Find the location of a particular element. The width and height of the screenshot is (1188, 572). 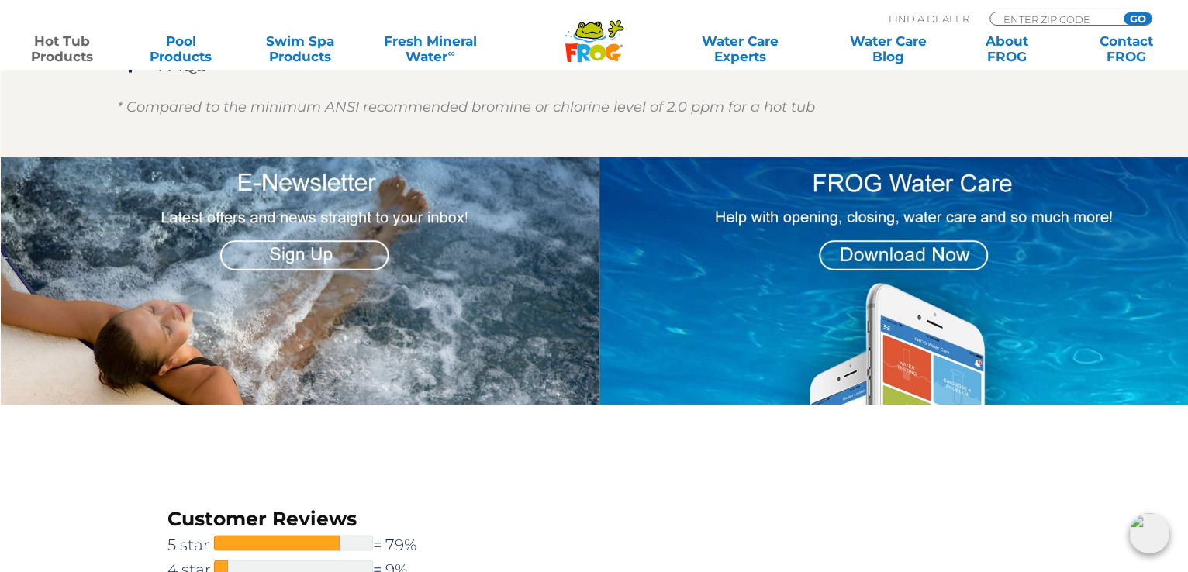

a: Water CareExperts is located at coordinates (740, 49).